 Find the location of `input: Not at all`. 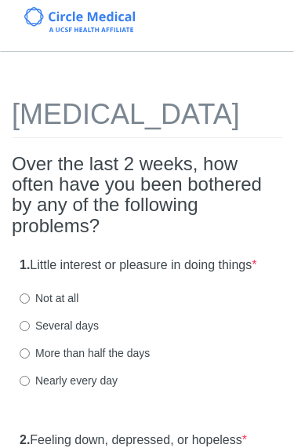

input: Not at all is located at coordinates (24, 298).